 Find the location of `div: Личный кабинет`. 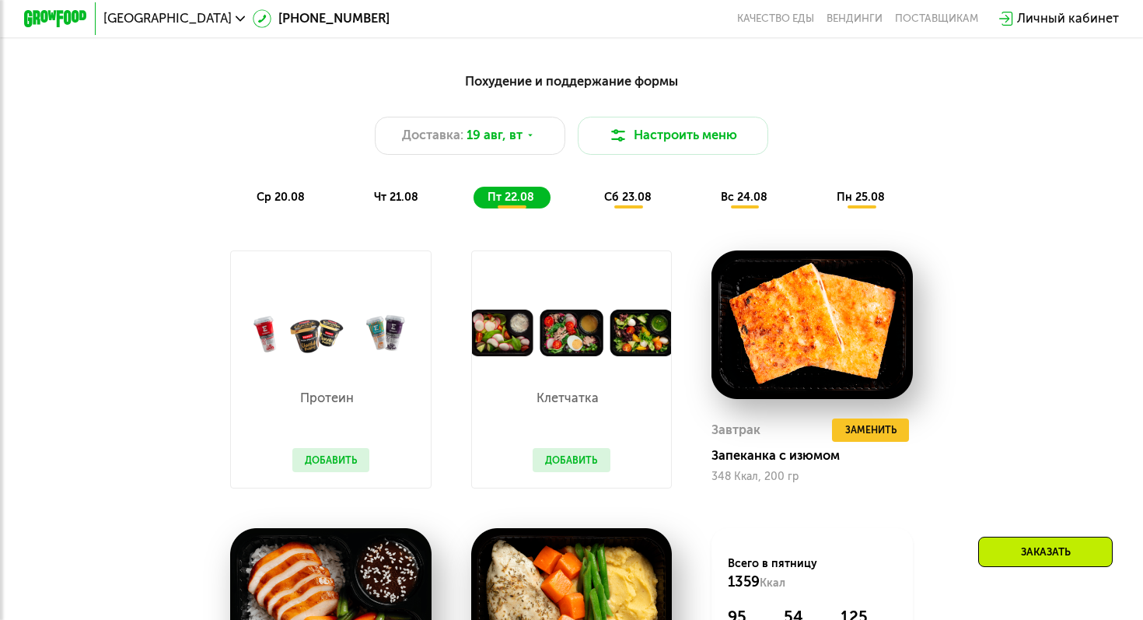

div: Личный кабинет is located at coordinates (1067, 19).